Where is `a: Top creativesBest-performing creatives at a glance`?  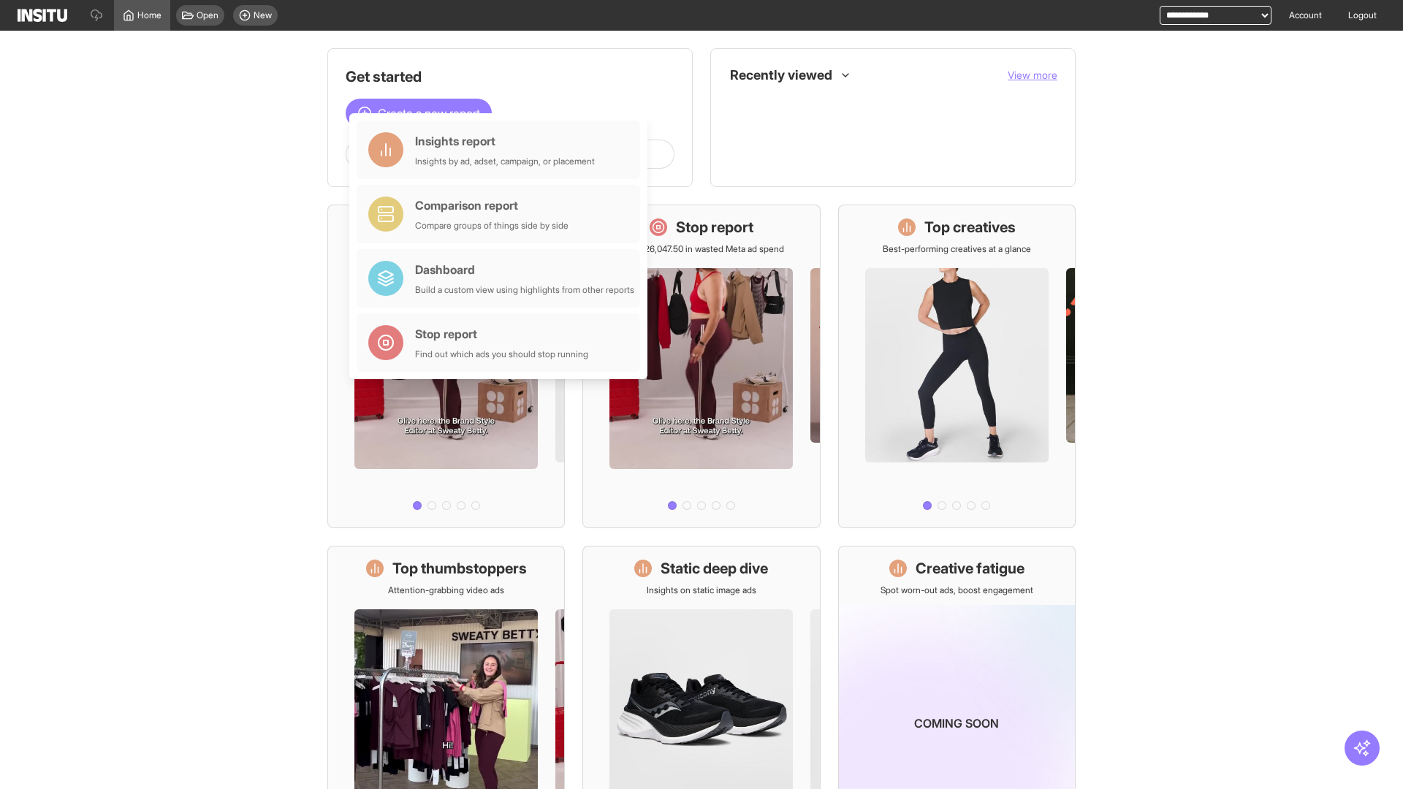 a: Top creativesBest-performing creatives at a glance is located at coordinates (956, 366).